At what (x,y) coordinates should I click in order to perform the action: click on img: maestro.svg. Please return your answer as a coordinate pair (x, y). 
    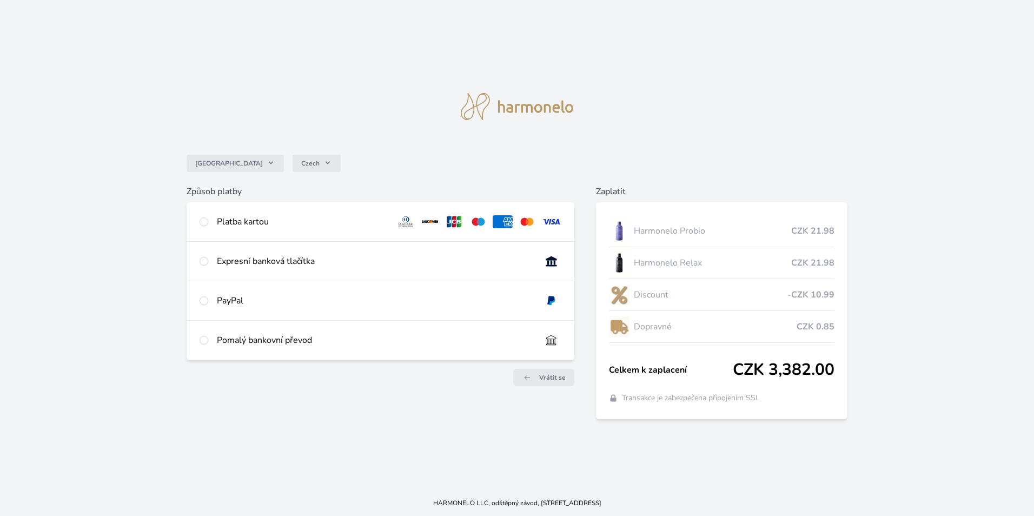
    Looking at the image, I should click on (478, 222).